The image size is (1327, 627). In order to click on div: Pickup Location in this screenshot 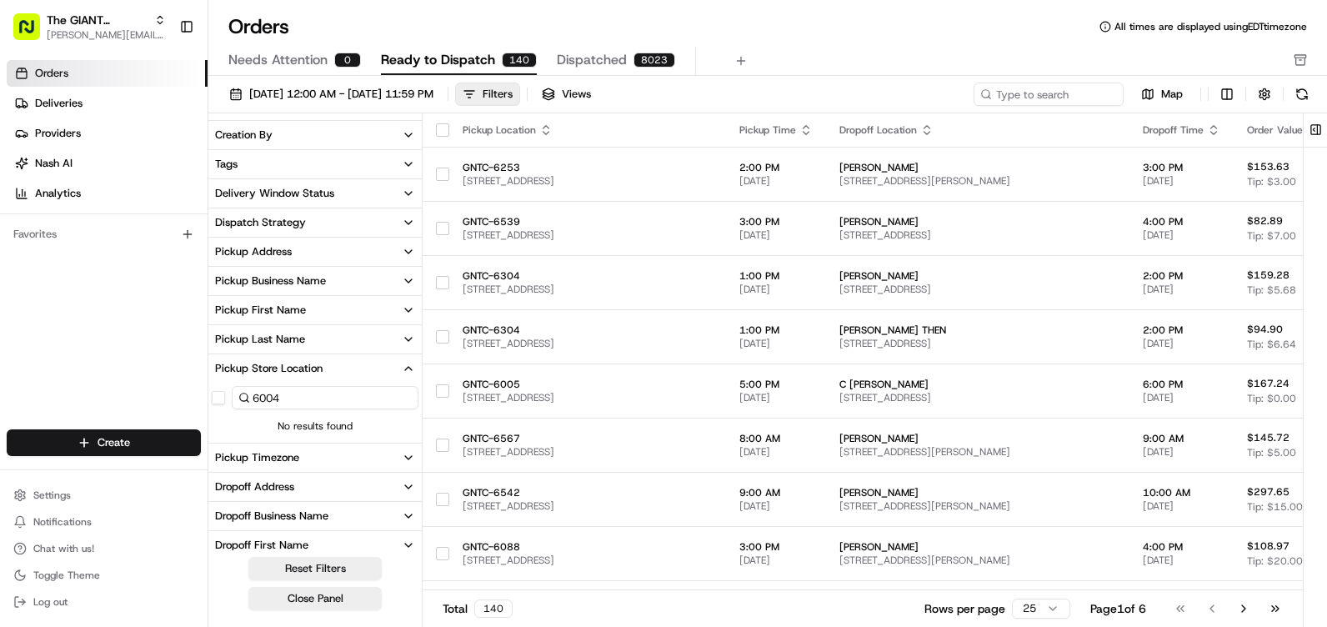, I will do `click(588, 130)`.